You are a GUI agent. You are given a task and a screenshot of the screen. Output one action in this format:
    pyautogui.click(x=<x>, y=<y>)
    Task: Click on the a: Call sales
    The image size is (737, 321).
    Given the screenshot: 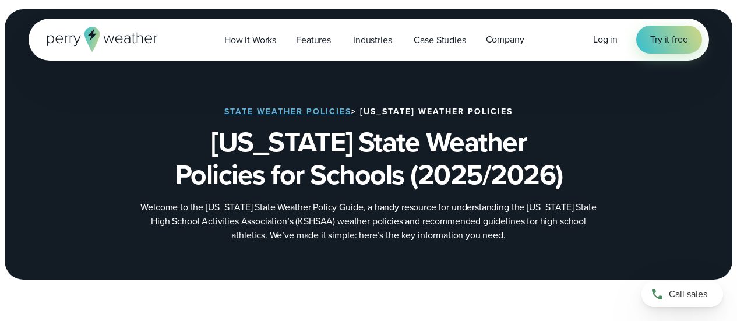 What is the action you would take?
    pyautogui.click(x=682, y=294)
    